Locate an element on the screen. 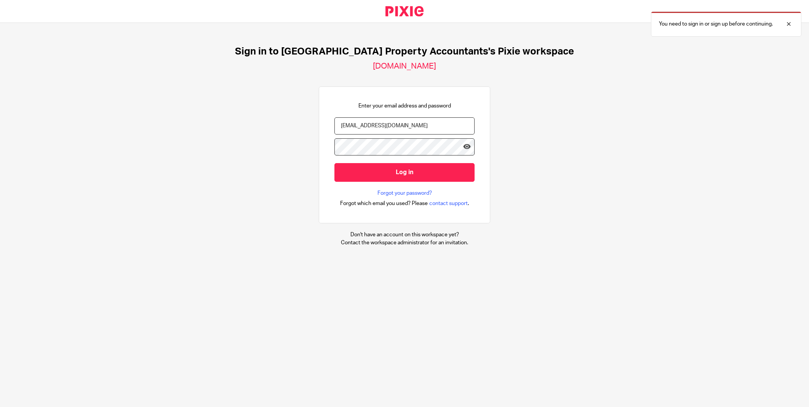 The height and width of the screenshot is (407, 809). p: Don't have an account on this workspace yet? is located at coordinates (404, 235).